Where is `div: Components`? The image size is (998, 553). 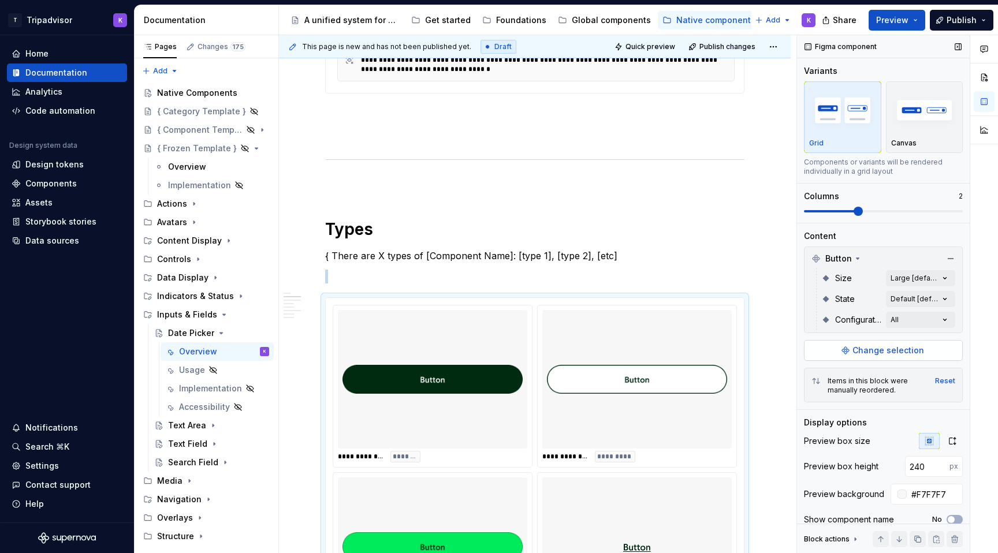
div: Components is located at coordinates (51, 184).